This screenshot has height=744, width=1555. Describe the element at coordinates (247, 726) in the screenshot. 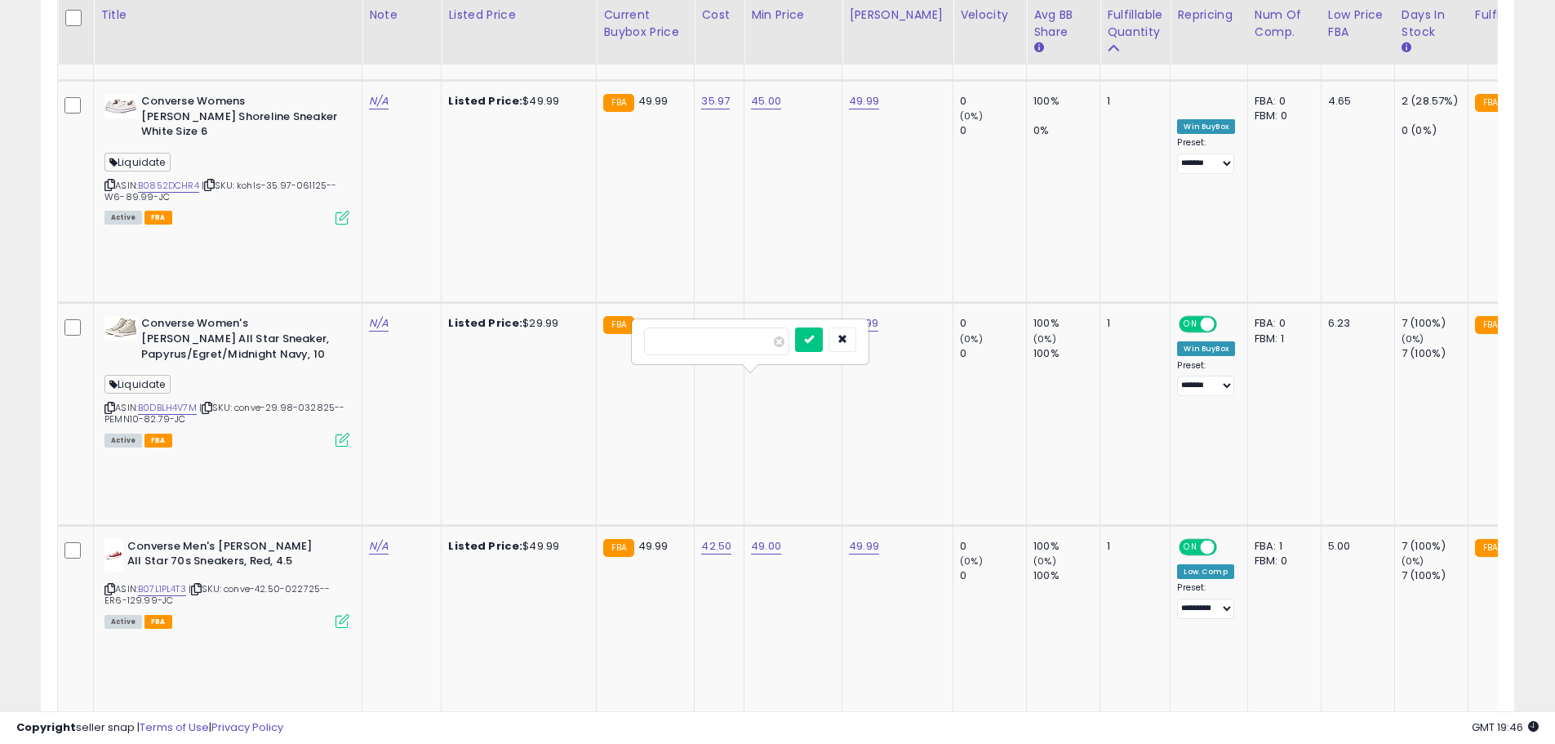

I see `a: Privacy Policy` at that location.